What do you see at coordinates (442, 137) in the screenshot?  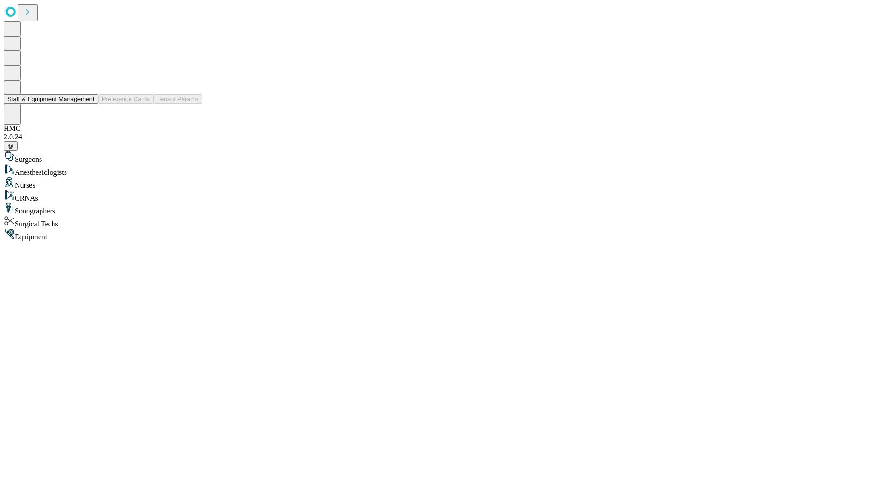 I see `div: 2.0.241` at bounding box center [442, 137].